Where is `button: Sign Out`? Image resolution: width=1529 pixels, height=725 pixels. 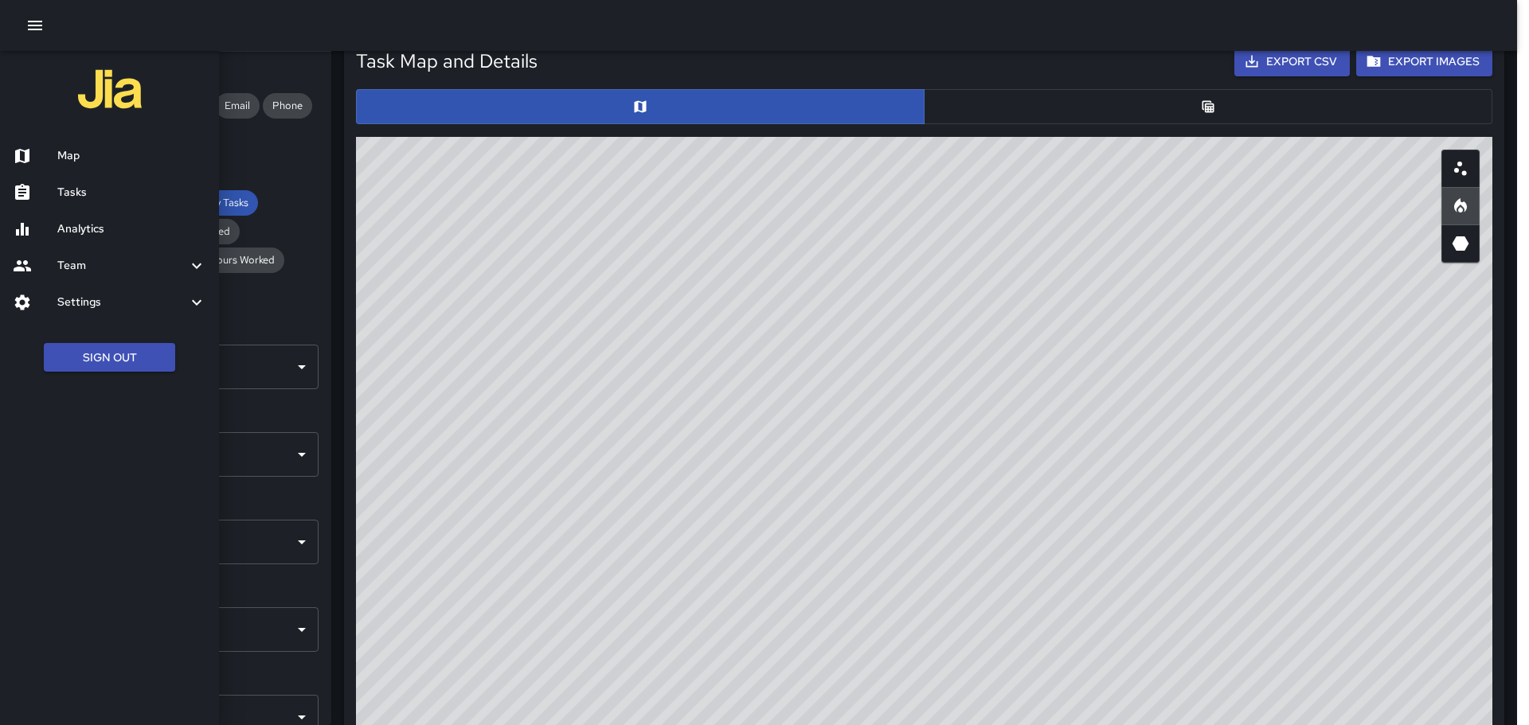
button: Sign Out is located at coordinates (109, 358).